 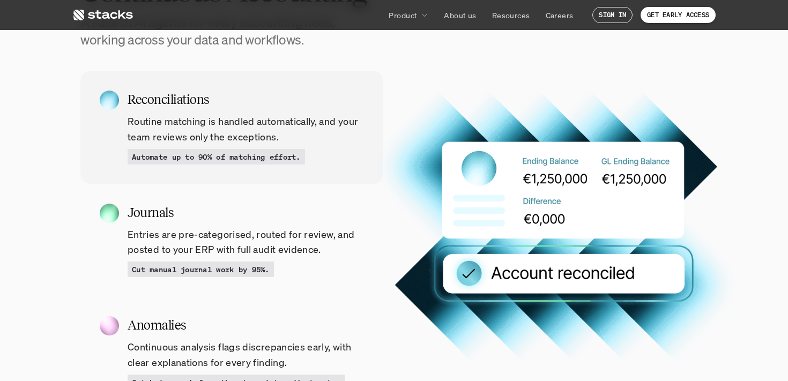 What do you see at coordinates (245, 213) in the screenshot?
I see `h5: Journals` at bounding box center [245, 213].